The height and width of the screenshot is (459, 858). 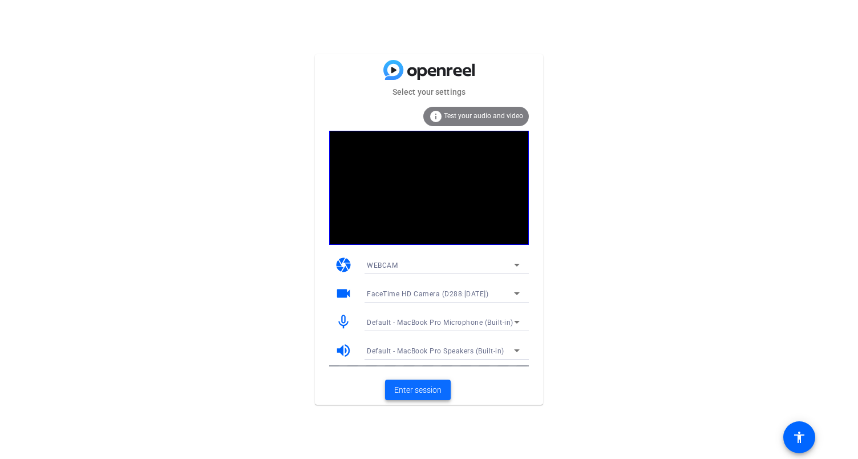 What do you see at coordinates (799, 437) in the screenshot?
I see `mat-icon: accessibility` at bounding box center [799, 437].